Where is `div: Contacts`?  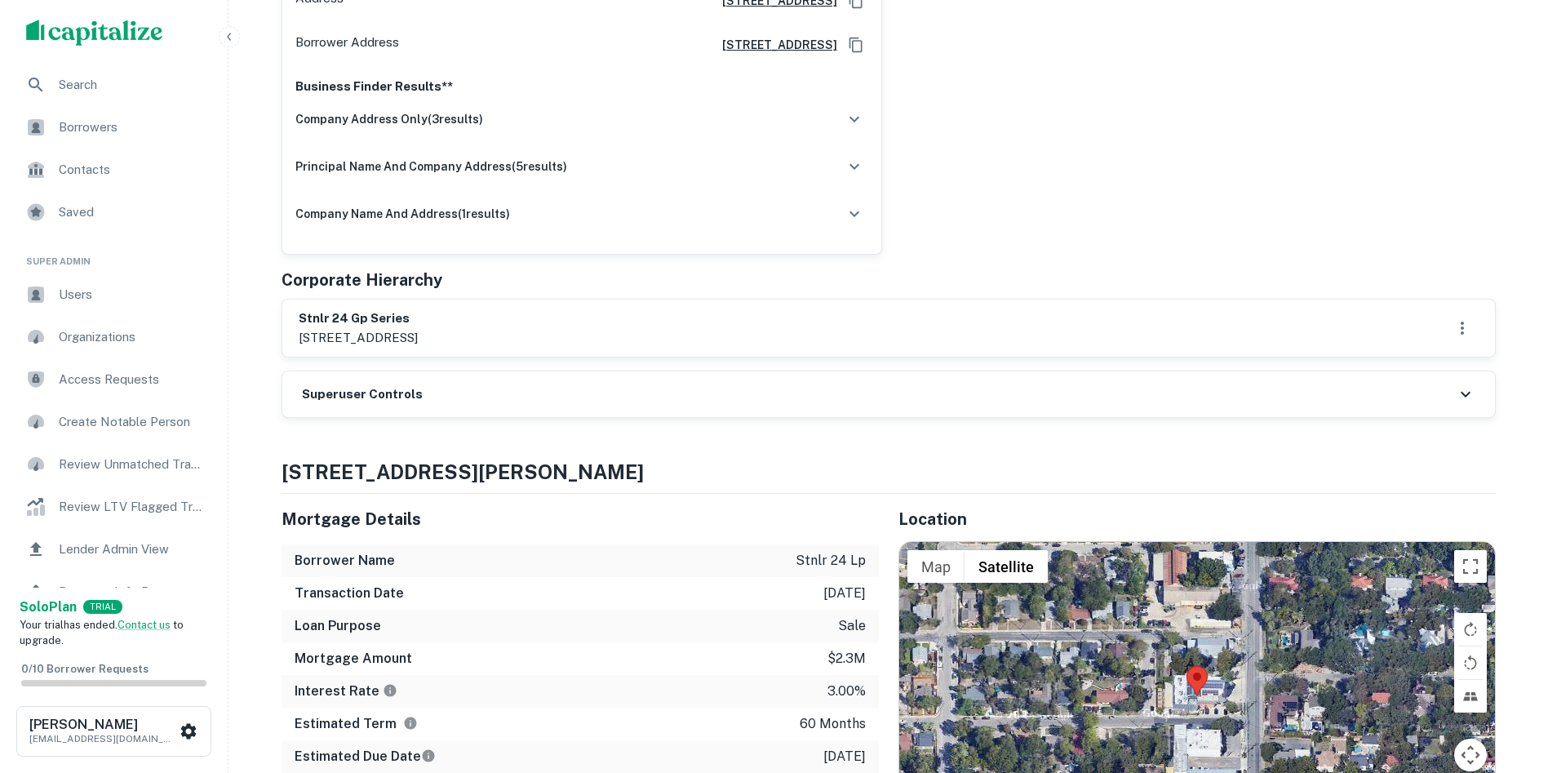 div: Contacts is located at coordinates (113, 170).